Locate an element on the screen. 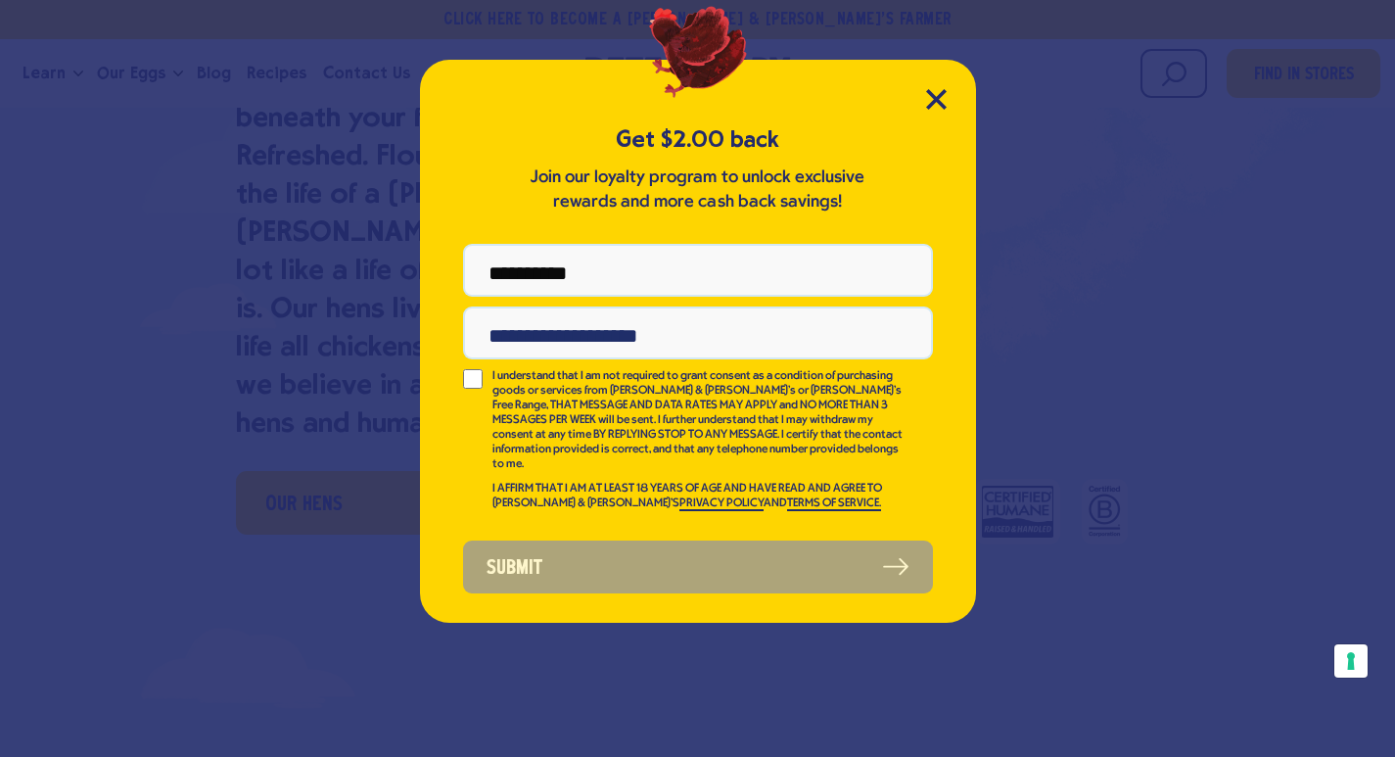 The height and width of the screenshot is (757, 1395). a: PRIVACY POLICY is located at coordinates (722, 504).